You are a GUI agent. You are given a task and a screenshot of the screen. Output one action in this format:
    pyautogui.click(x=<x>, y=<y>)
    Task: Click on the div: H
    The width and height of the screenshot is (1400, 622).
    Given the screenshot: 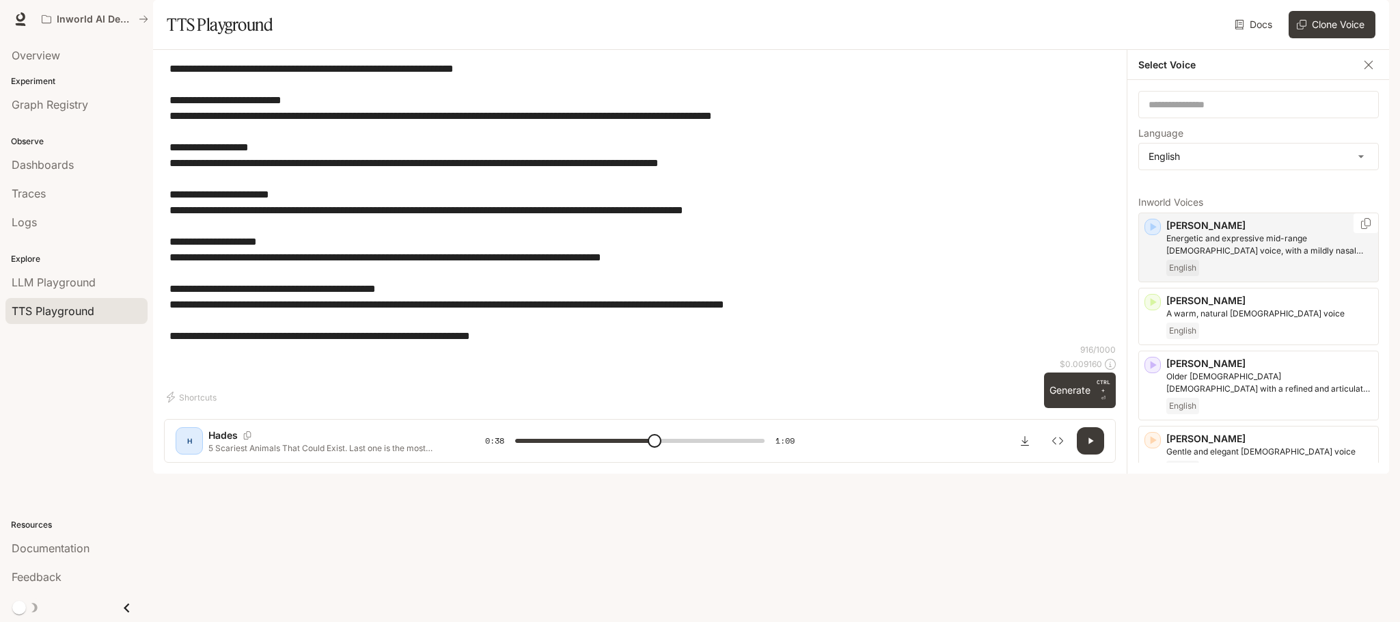 What is the action you would take?
    pyautogui.click(x=189, y=441)
    